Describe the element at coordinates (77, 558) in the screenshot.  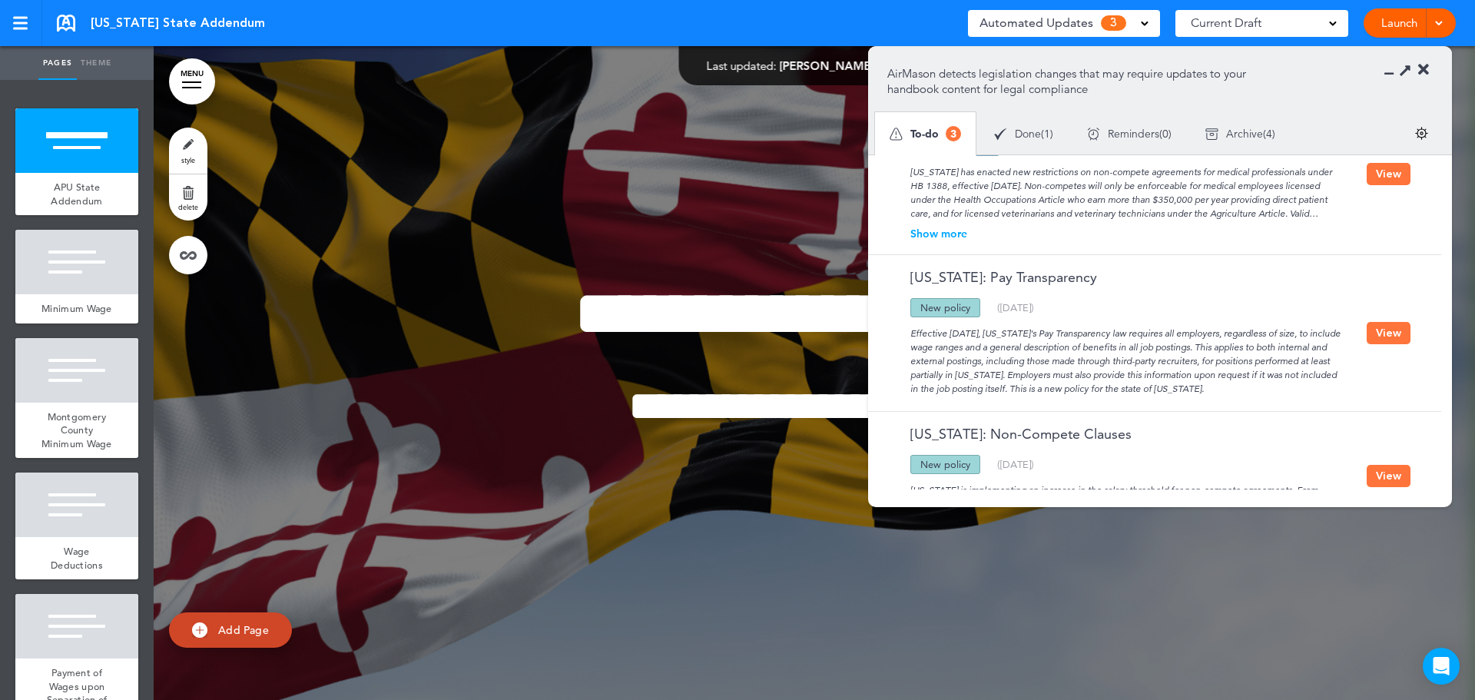
I see `span: Wage Deductions` at that location.